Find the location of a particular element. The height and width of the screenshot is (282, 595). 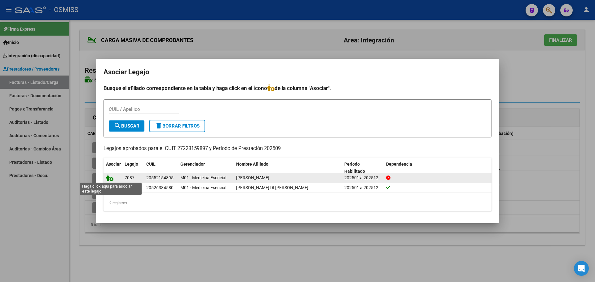

span: Buscar is located at coordinates (126, 126).